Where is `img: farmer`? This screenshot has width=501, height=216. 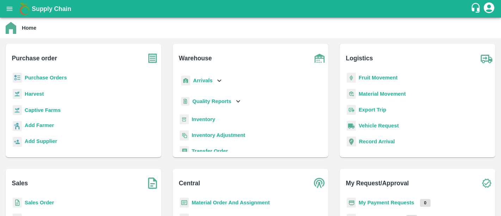 img: farmer is located at coordinates (17, 126).